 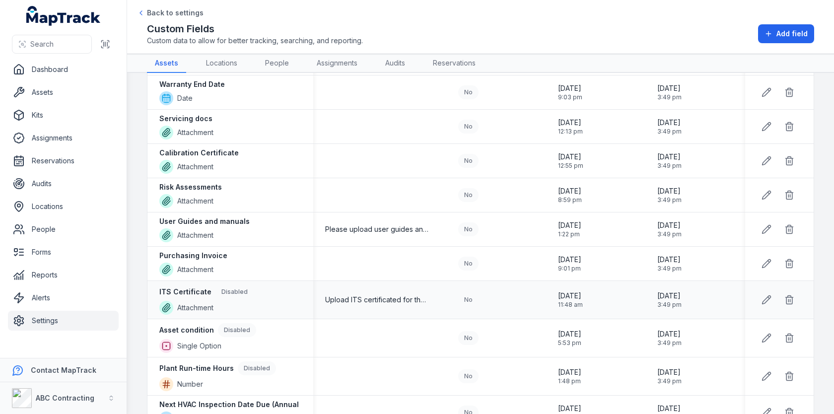 What do you see at coordinates (64, 16) in the screenshot?
I see `a: MapTrack` at bounding box center [64, 16].